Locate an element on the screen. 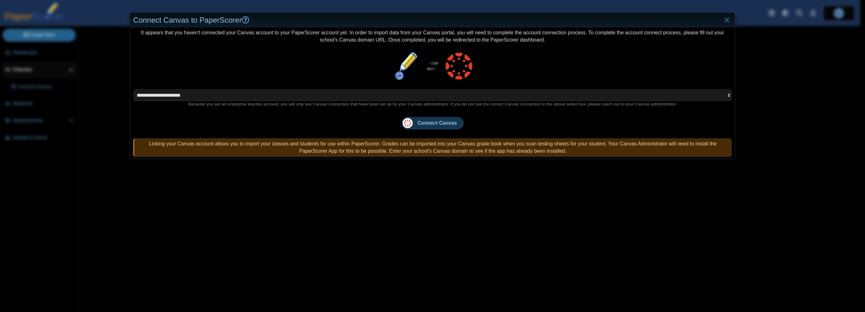  img: canvas-logo.png is located at coordinates (459, 66).